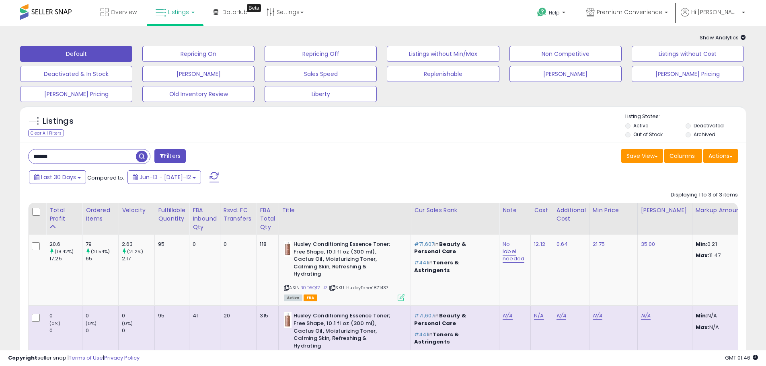 The width and height of the screenshot is (766, 366). What do you see at coordinates (514, 252) in the screenshot?
I see `a: No label needed` at bounding box center [514, 252].